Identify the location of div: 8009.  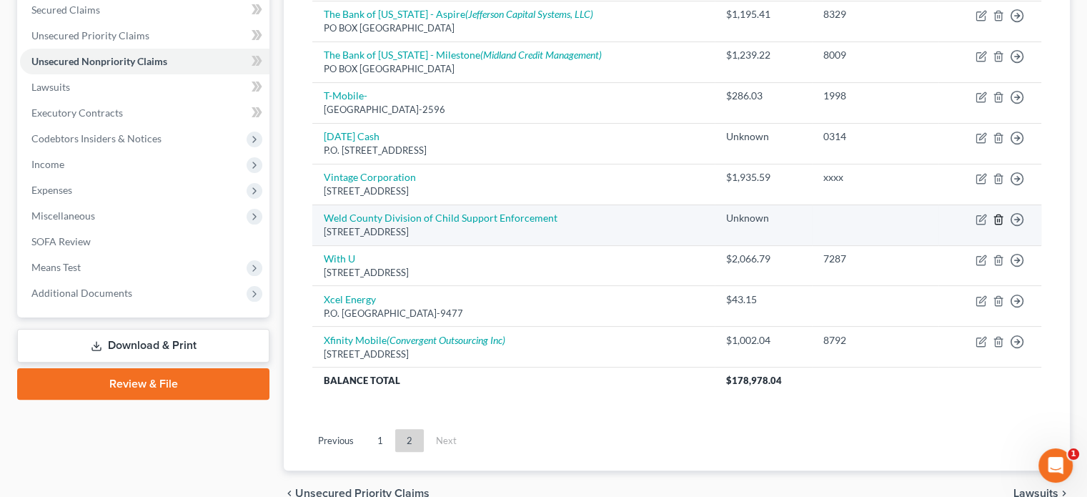
(875, 55).